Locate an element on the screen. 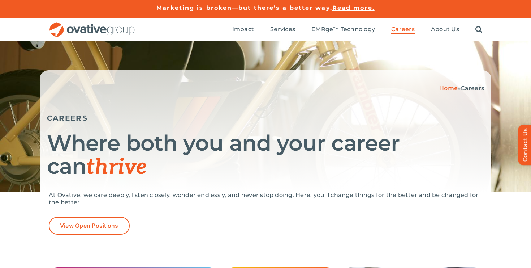 The image size is (531, 268). a: About Us is located at coordinates (445, 30).